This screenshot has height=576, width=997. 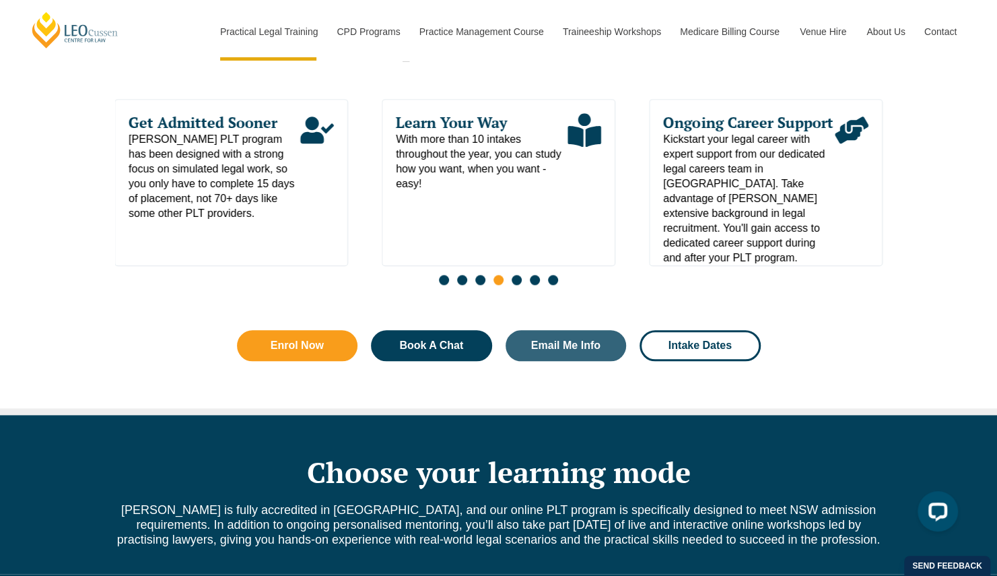 What do you see at coordinates (432, 345) in the screenshot?
I see `a: Book A Chat` at bounding box center [432, 345].